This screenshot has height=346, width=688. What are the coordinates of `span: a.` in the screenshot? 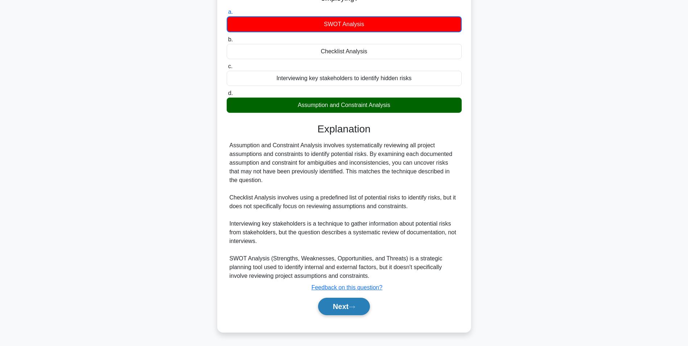 It's located at (230, 12).